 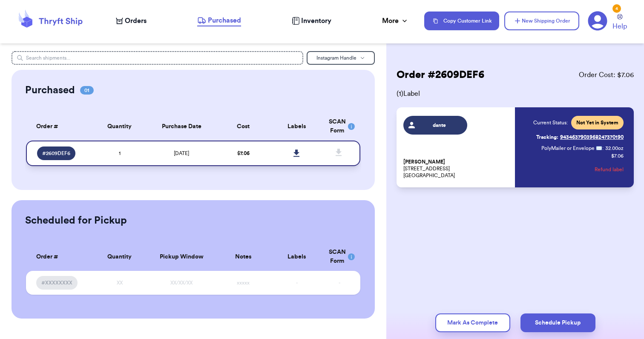 What do you see at coordinates (609, 170) in the screenshot?
I see `button: Refund label` at bounding box center [609, 170].